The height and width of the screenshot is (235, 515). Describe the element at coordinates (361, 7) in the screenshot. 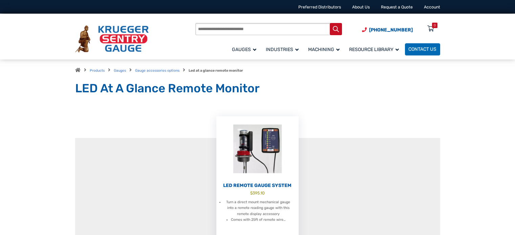

I see `a: About Us` at that location.